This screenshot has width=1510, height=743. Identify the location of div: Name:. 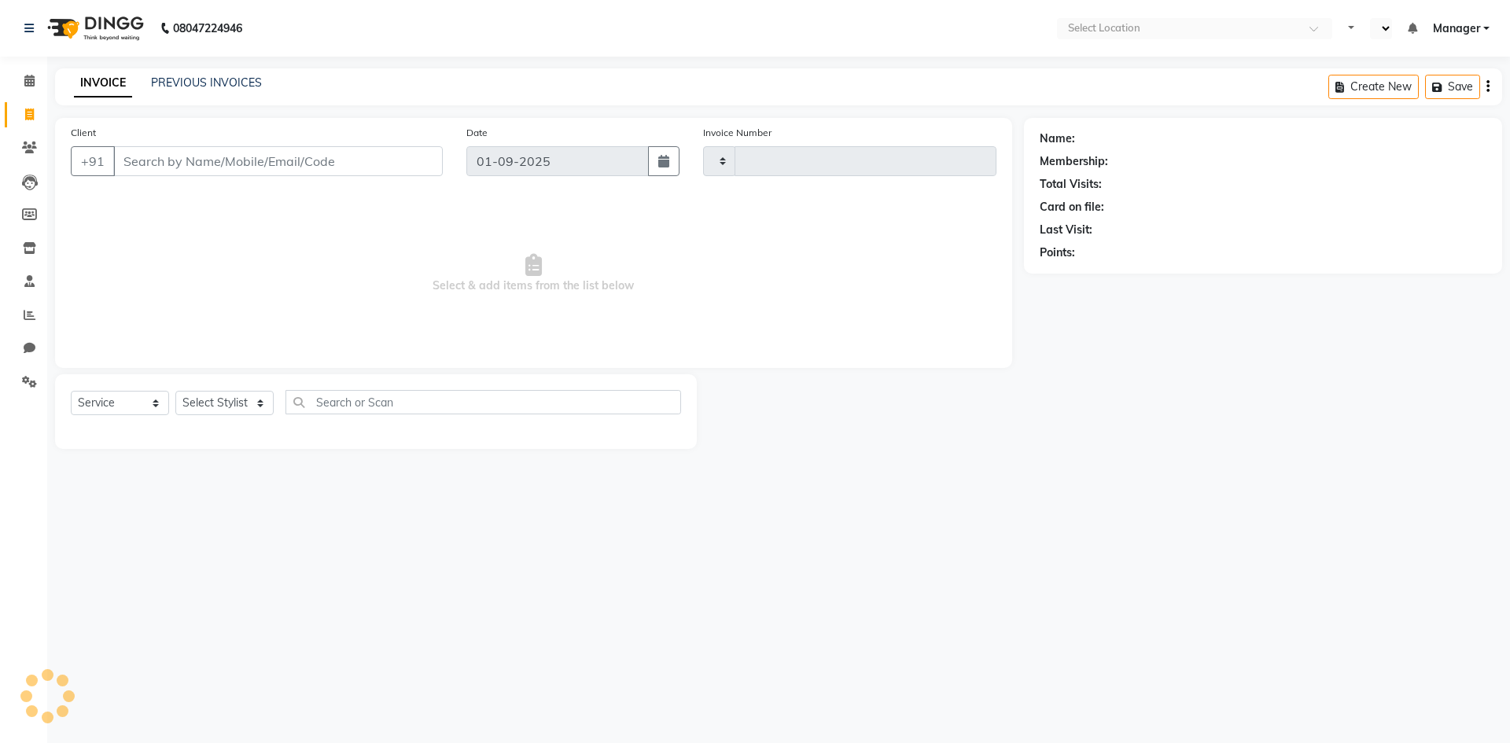
(1057, 138).